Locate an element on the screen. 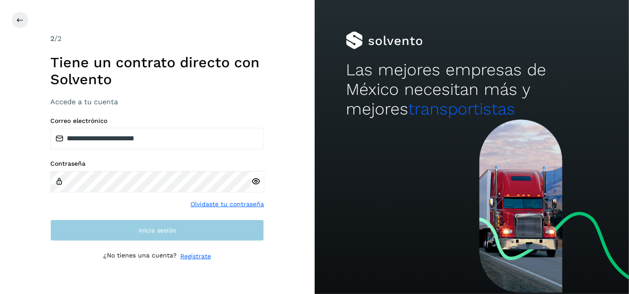 The height and width of the screenshot is (294, 629). span: Inicia sesión is located at coordinates (157, 230).